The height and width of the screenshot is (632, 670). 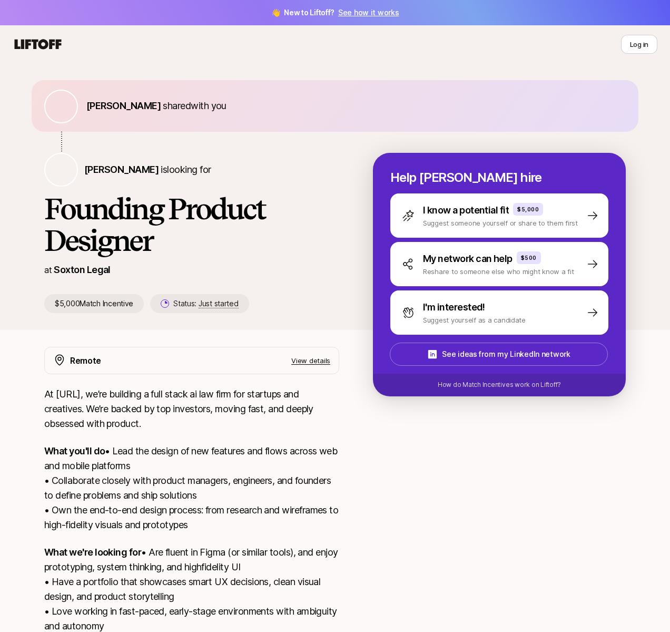 I want to click on span: with you, so click(x=209, y=105).